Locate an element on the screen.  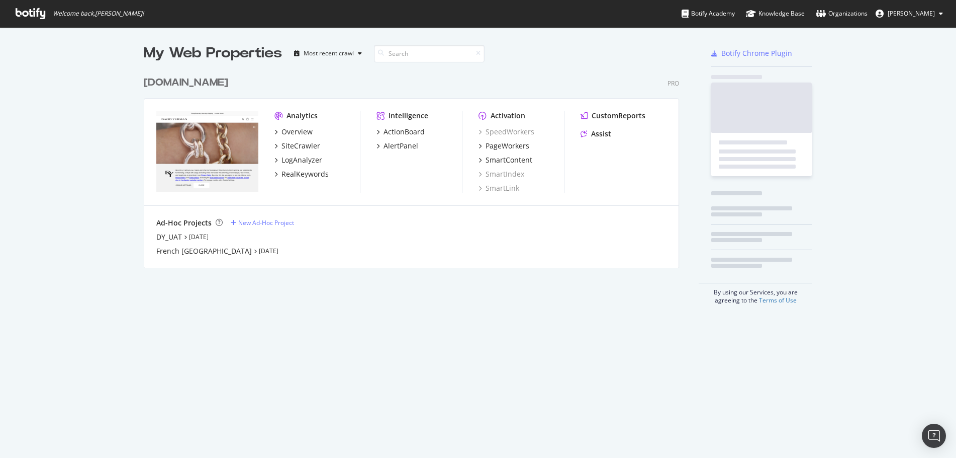
div: CustomReports is located at coordinates (618, 116).